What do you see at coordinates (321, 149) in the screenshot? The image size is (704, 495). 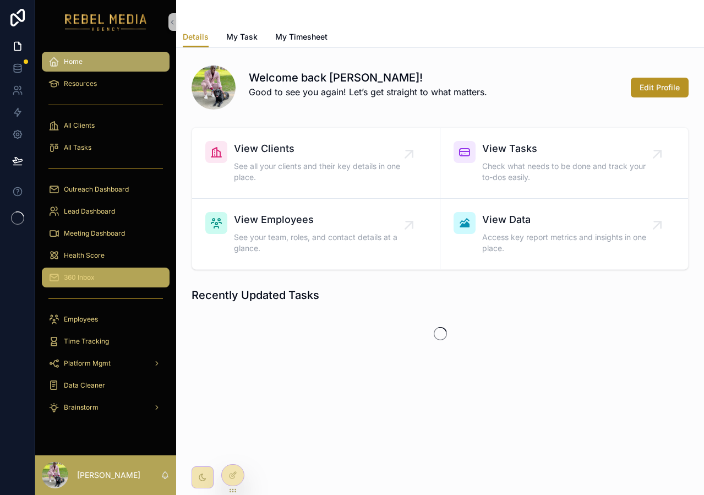 I see `span: View Clients` at bounding box center [321, 149].